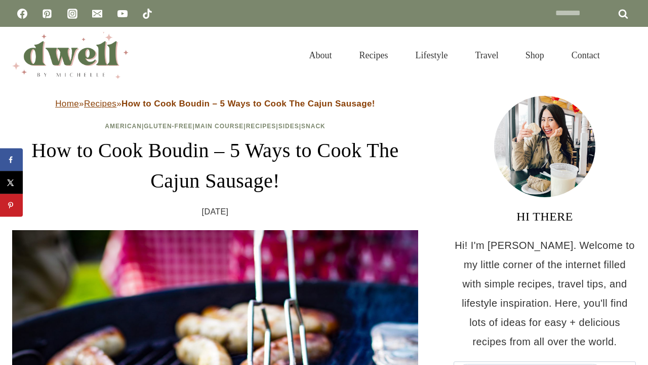 This screenshot has width=648, height=365. Describe the element at coordinates (586, 55) in the screenshot. I see `a: Contact` at that location.